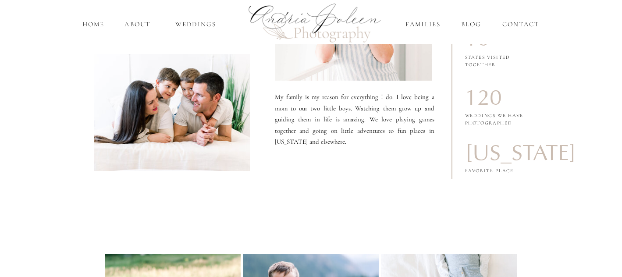  I want to click on nav: About, so click(138, 24).